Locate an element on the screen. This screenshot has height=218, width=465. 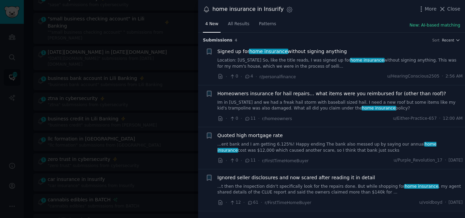
div: home insurance in Insurify is located at coordinates (248, 9).